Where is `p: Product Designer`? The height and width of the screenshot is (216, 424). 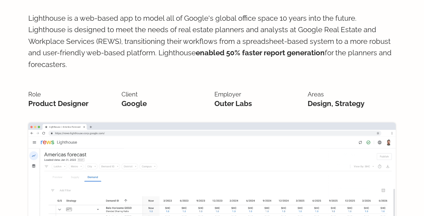
p: Product Designer is located at coordinates (72, 104).